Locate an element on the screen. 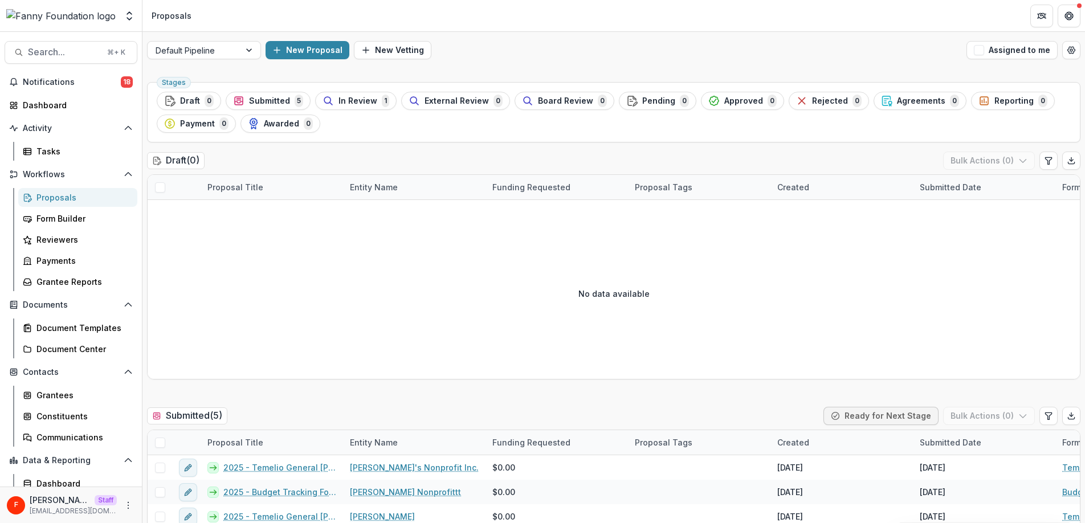 This screenshot has height=523, width=1085. span: Awarded is located at coordinates (281, 124).